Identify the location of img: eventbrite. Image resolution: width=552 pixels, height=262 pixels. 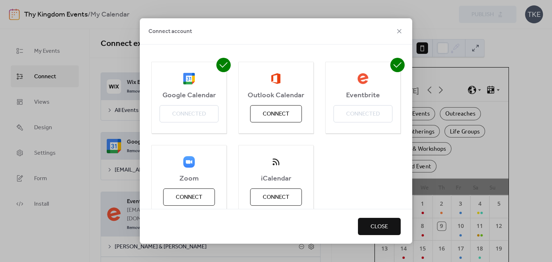
(363, 79).